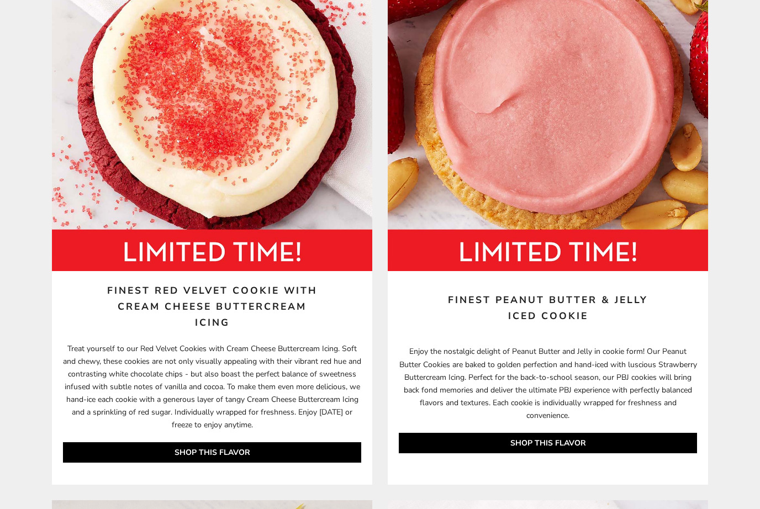 This screenshot has width=760, height=509. What do you see at coordinates (548, 415) in the screenshot?
I see `p: Enjoy the nostalgic delight of Peanut Butter and Jelly in cookie form! Our Peanut Butter Cookies ...` at bounding box center [548, 415].